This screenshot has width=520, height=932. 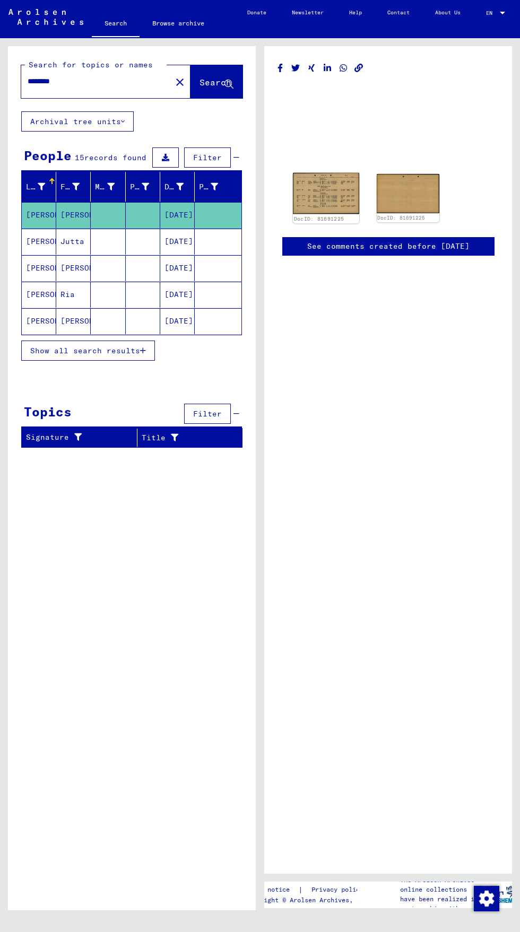 What do you see at coordinates (216, 82) in the screenshot?
I see `button: Search` at bounding box center [216, 82].